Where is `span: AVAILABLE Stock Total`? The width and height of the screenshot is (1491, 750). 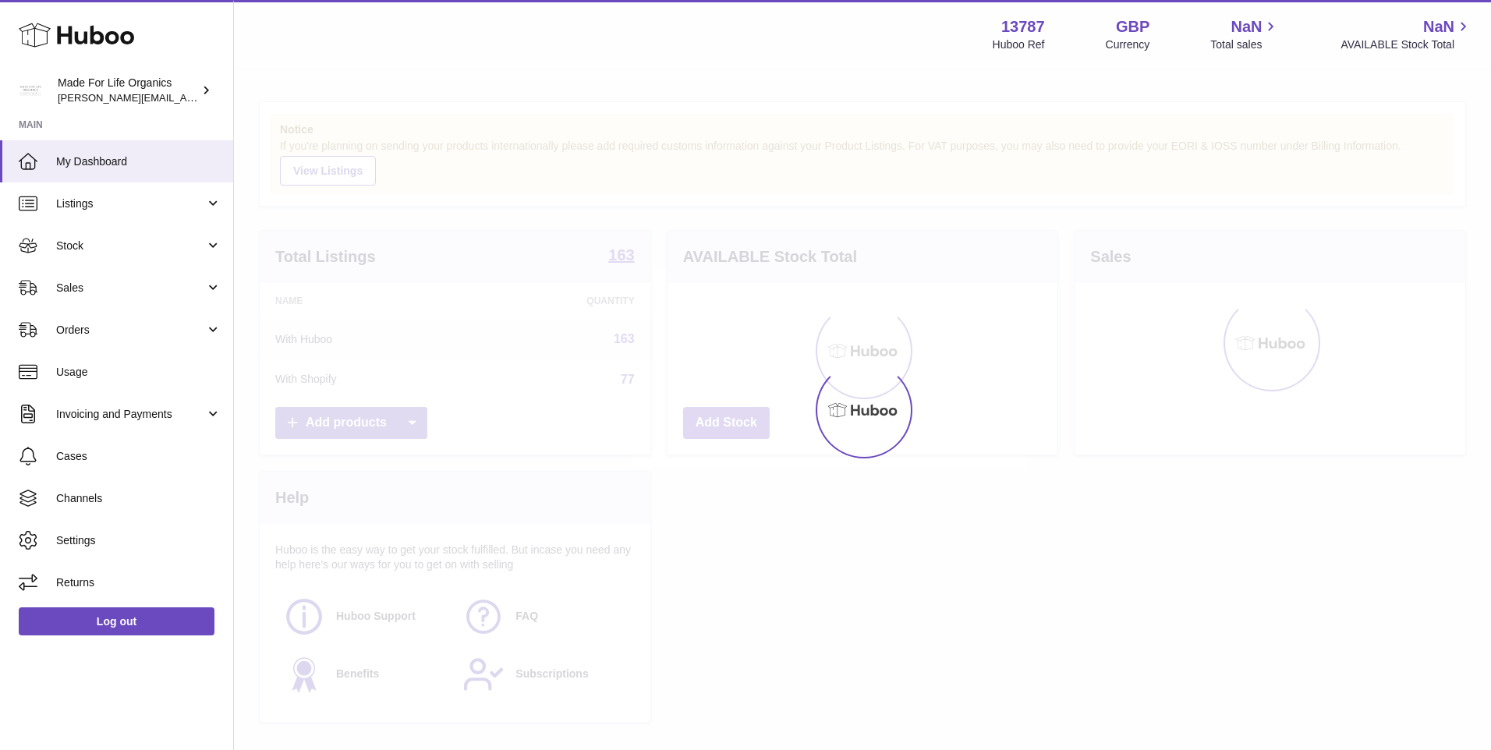
span: AVAILABLE Stock Total is located at coordinates (1406, 44).